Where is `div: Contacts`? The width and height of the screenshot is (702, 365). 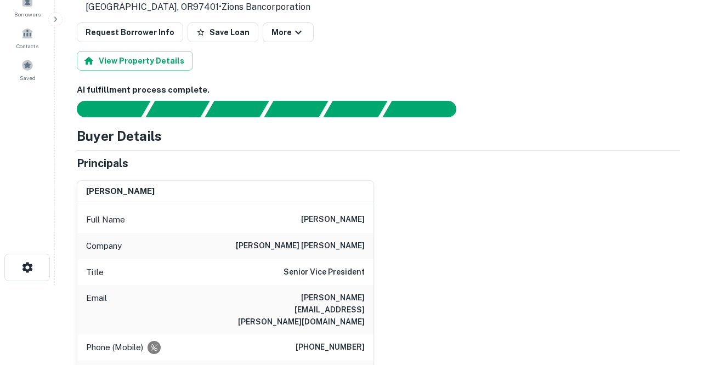
div: Contacts is located at coordinates (27, 38).